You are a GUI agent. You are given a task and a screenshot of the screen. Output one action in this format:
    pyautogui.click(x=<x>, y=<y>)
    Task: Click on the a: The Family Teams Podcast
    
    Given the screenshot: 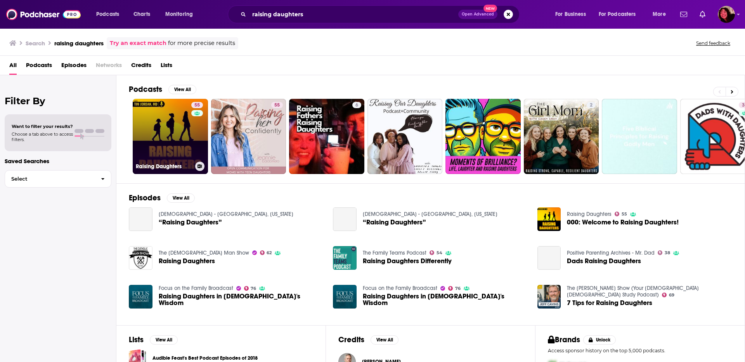 What is the action you would take?
    pyautogui.click(x=395, y=253)
    